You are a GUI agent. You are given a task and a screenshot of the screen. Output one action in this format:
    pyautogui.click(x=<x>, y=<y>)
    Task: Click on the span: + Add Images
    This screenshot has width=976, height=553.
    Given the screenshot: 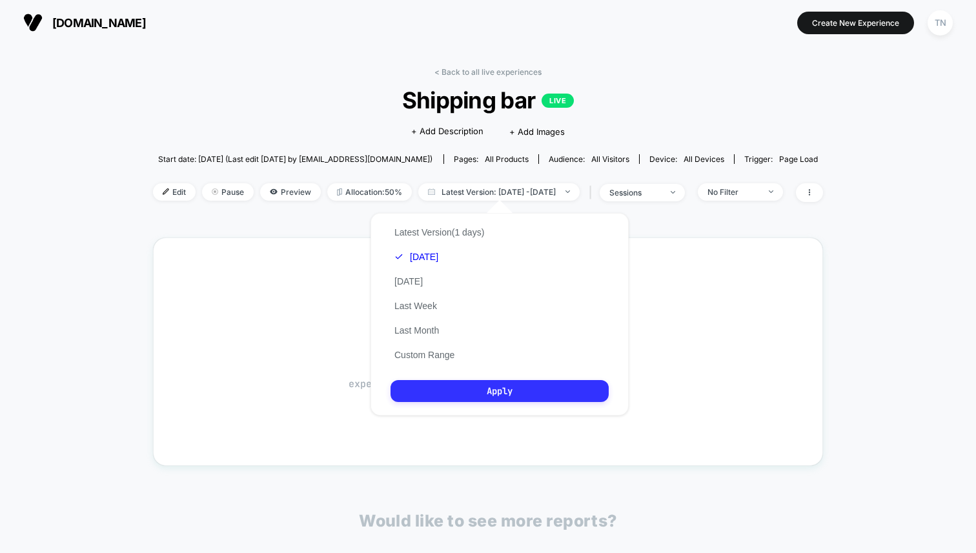 What is the action you would take?
    pyautogui.click(x=537, y=132)
    